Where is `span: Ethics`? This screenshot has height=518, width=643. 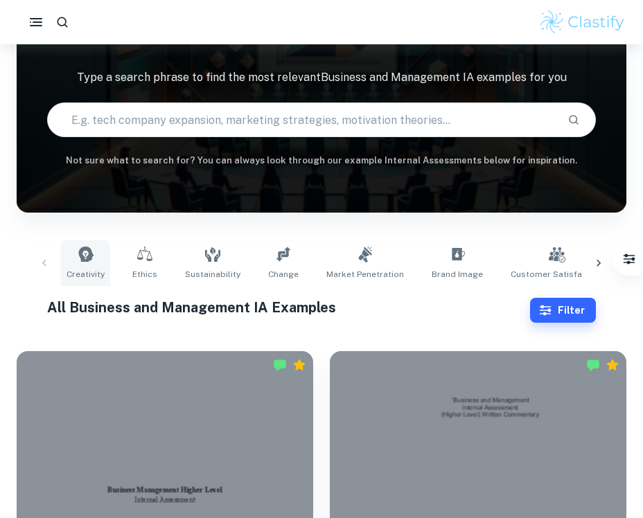 span: Ethics is located at coordinates (145, 274).